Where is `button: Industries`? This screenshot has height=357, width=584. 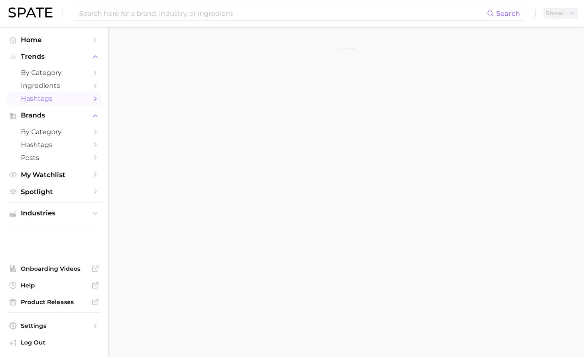 button: Industries is located at coordinates (54, 213).